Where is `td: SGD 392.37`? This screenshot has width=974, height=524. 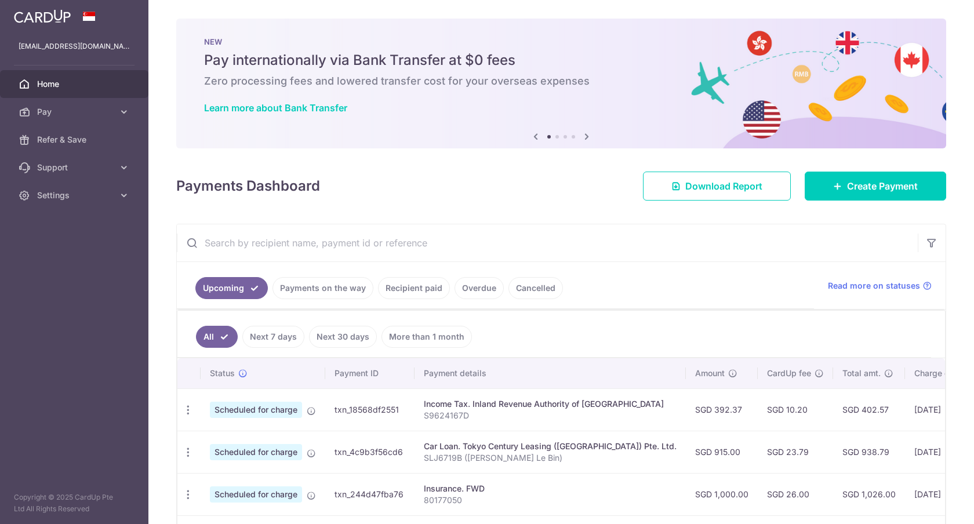
td: SGD 392.37 is located at coordinates (722, 409).